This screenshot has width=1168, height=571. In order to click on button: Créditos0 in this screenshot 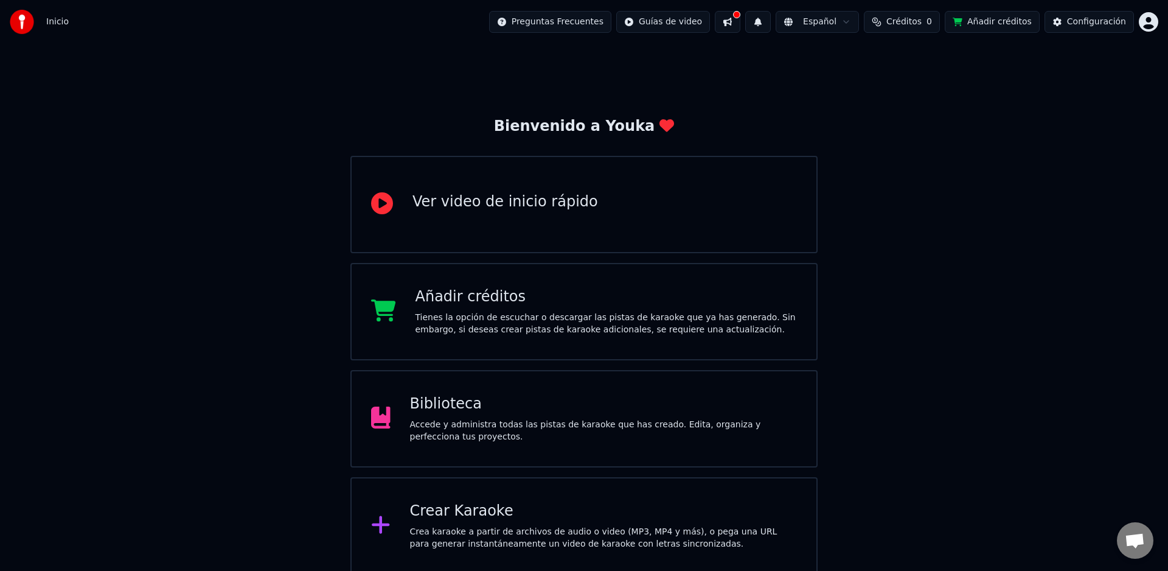, I will do `click(901, 22)`.